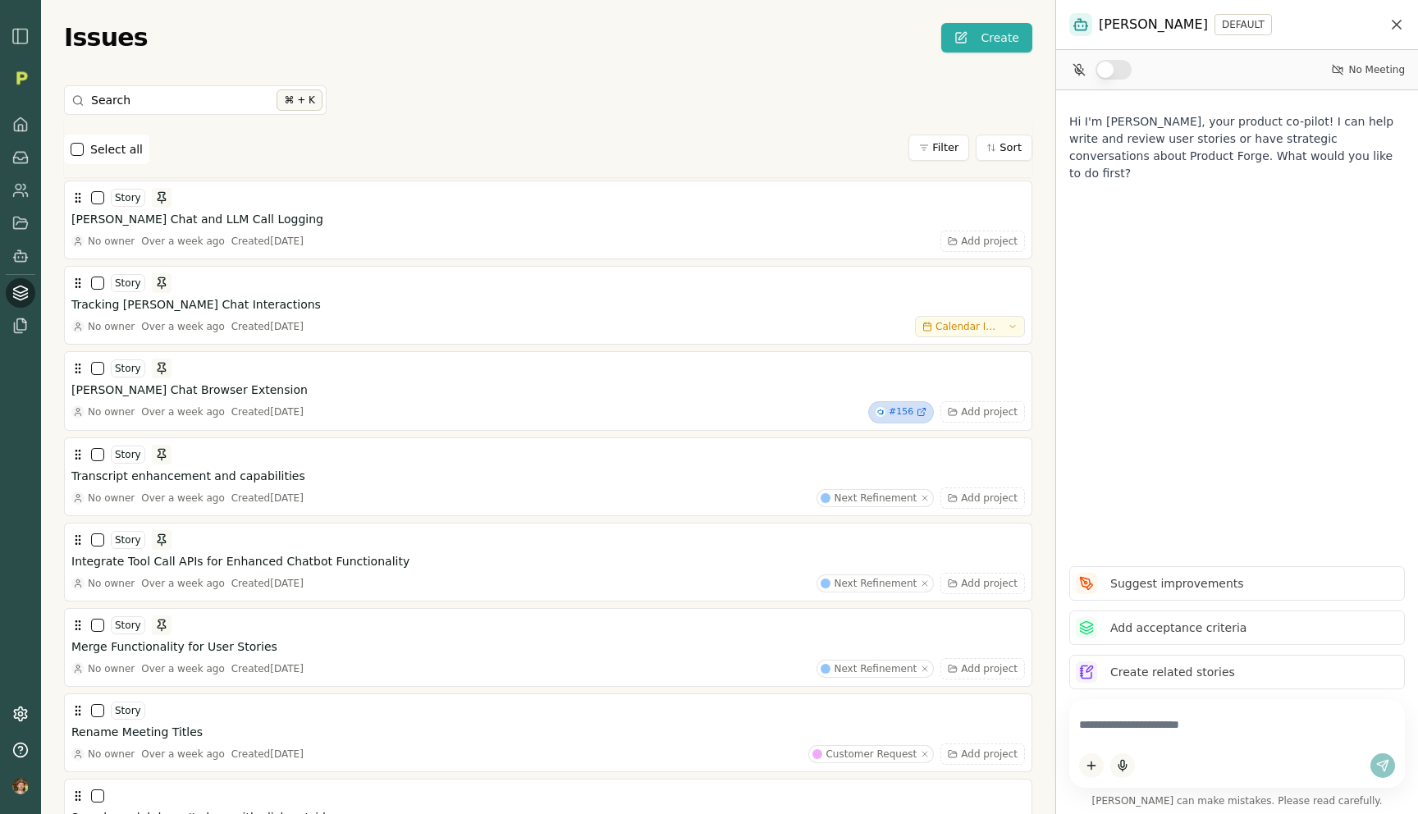  I want to click on p: Suggest improvements, so click(1176, 583).